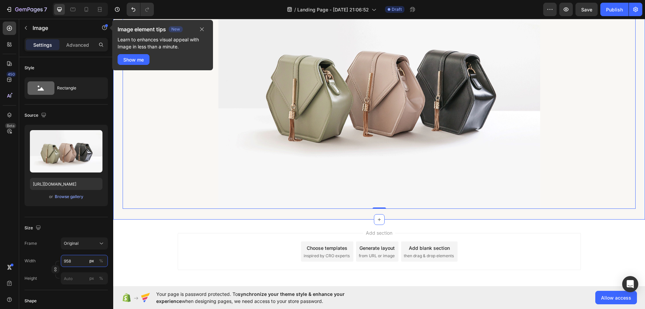 This screenshot has height=309, width=645. Describe the element at coordinates (250, 297) in the screenshot. I see `span: synchronize your theme style & enhance your experience` at that location.